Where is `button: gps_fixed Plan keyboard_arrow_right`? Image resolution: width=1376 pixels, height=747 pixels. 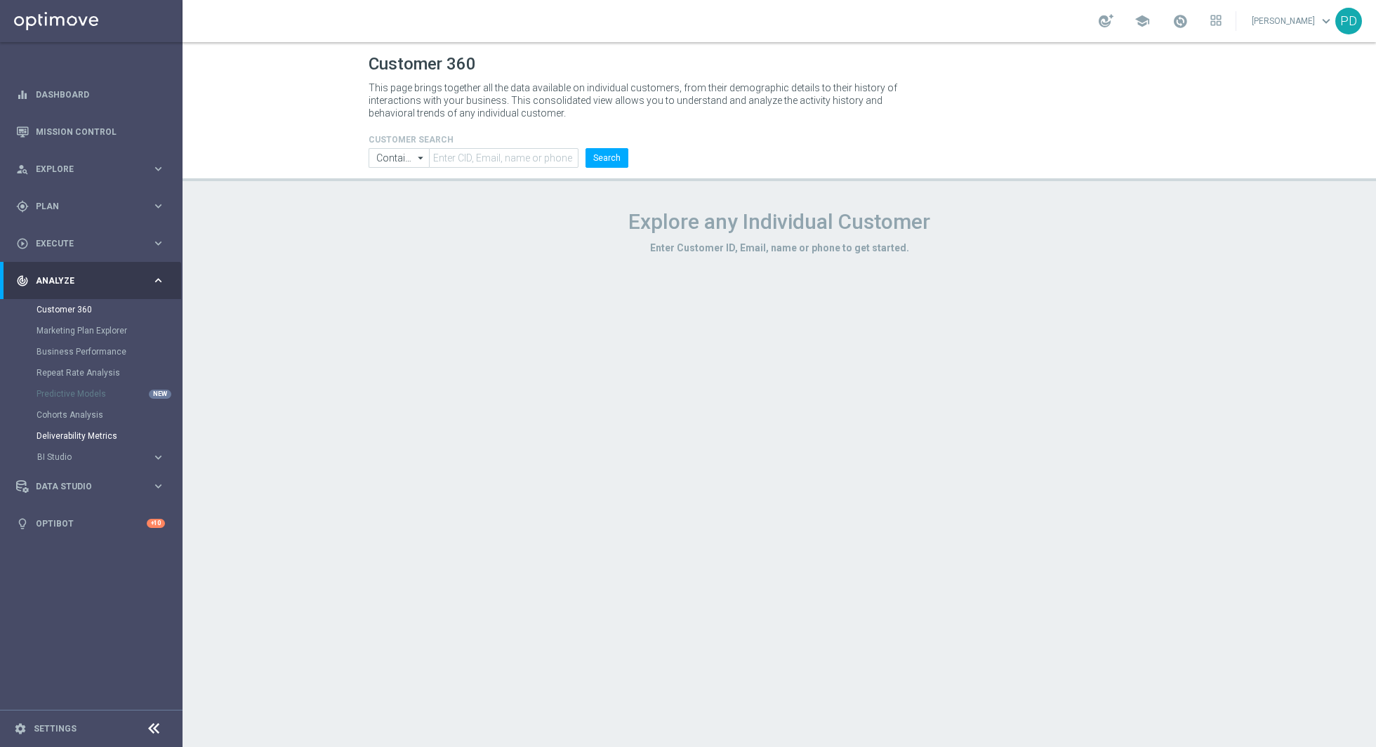
button: gps_fixed Plan keyboard_arrow_right is located at coordinates (91, 206).